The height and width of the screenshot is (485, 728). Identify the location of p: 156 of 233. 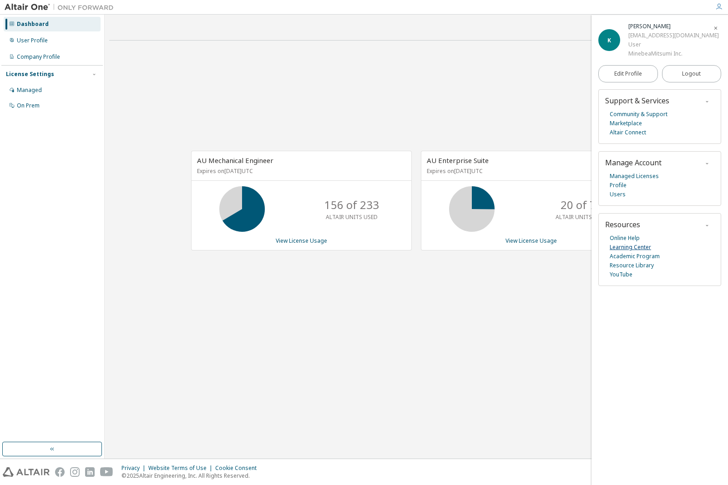
(352, 205).